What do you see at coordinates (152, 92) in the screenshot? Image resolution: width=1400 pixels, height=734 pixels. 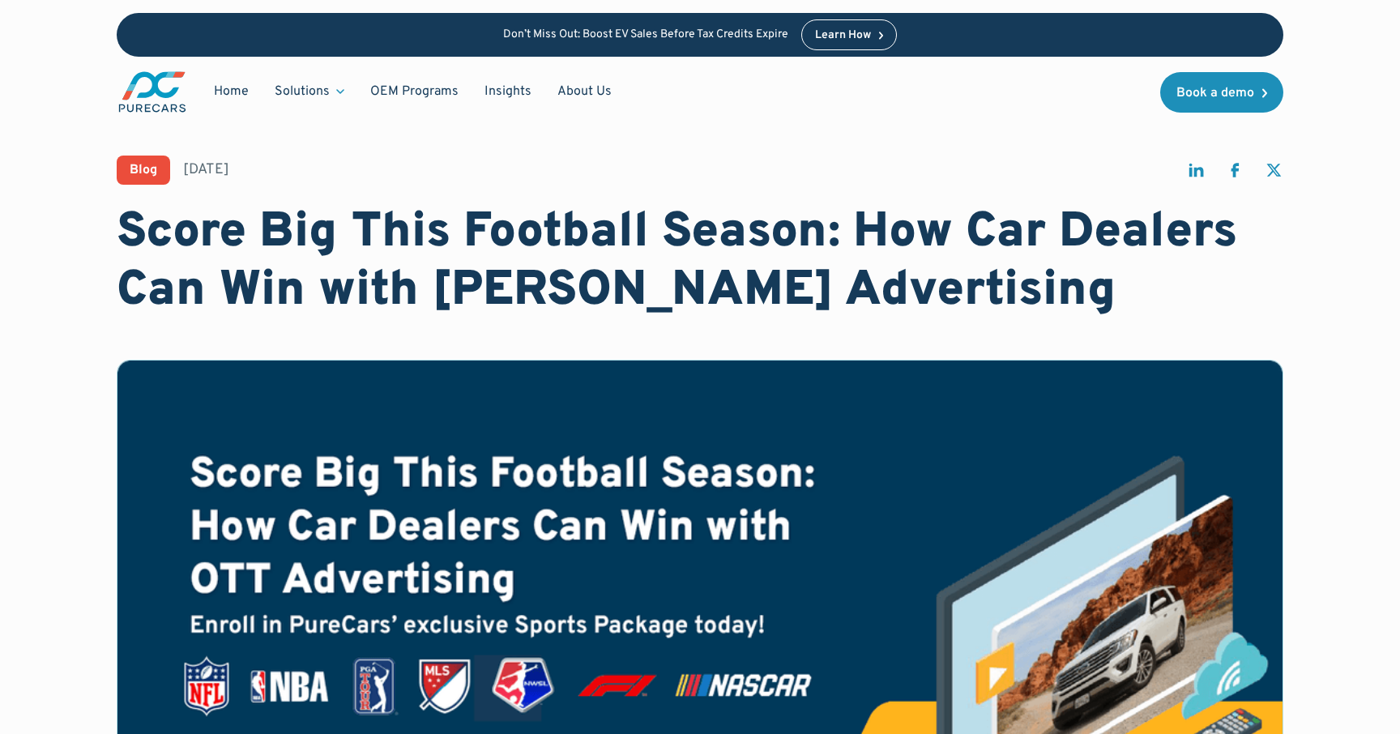 I see `a: main` at bounding box center [152, 92].